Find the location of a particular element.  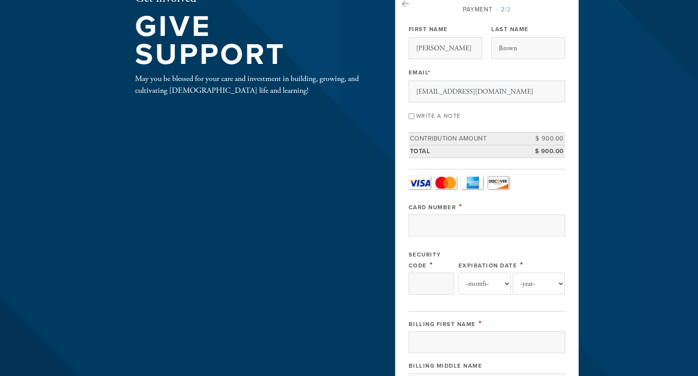

label: Card Number is located at coordinates (433, 207).